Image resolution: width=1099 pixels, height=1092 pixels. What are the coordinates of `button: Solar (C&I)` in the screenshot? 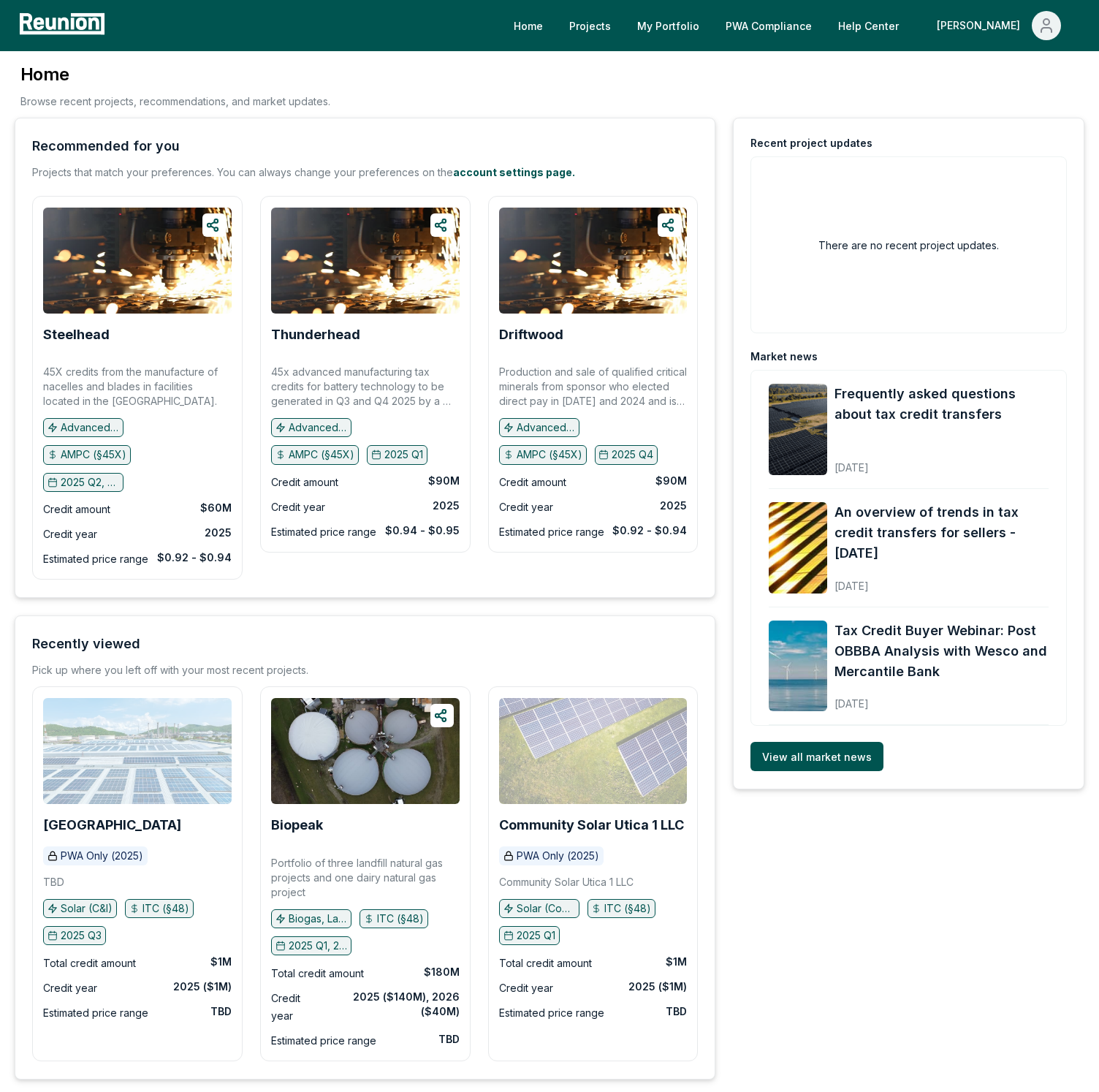 It's located at (79, 909).